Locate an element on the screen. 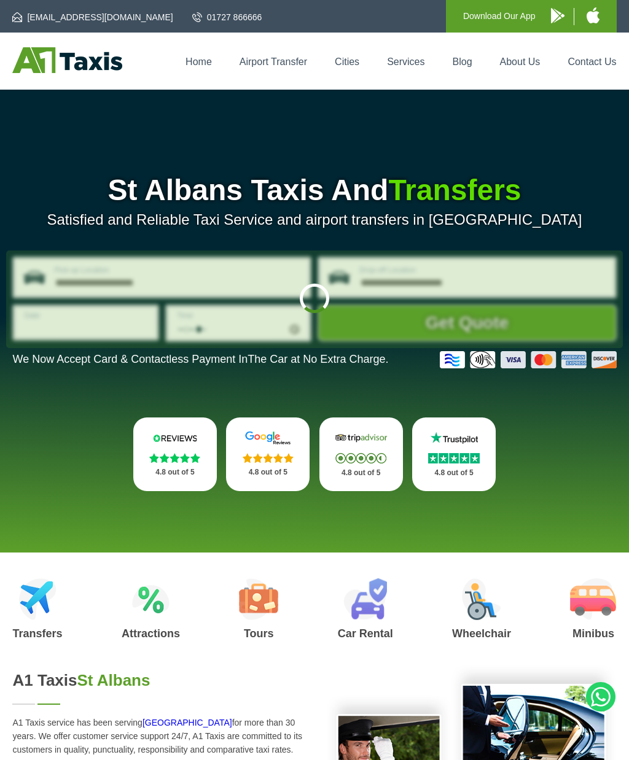 This screenshot has width=629, height=760. h3: Tours is located at coordinates (258, 633).